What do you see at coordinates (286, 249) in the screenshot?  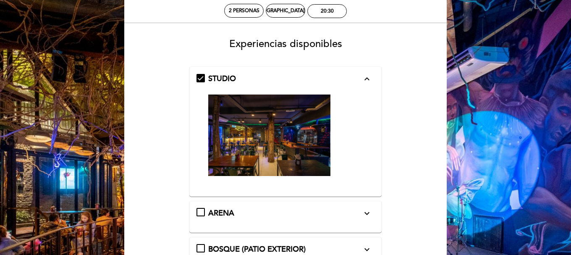 I see `md-checkbox: BOSQUE (PATIO EXTERIOR) expand_more` at bounding box center [286, 249].